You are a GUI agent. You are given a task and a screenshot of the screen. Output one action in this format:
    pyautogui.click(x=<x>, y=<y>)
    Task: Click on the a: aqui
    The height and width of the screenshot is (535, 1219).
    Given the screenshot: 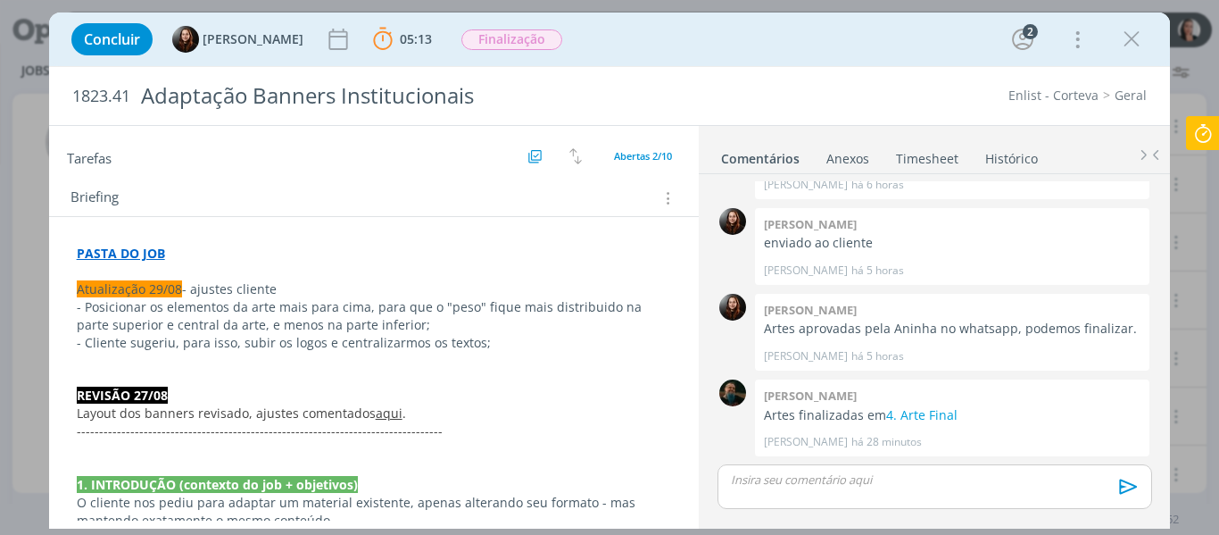 What is the action you would take?
    pyautogui.click(x=389, y=412)
    